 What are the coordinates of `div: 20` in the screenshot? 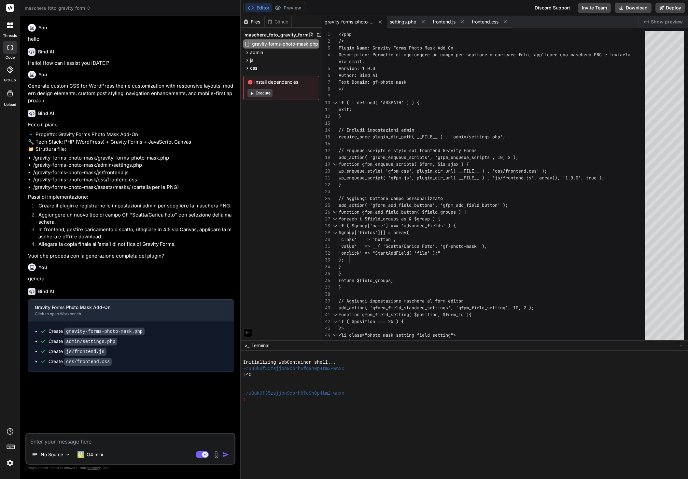 It's located at (326, 171).